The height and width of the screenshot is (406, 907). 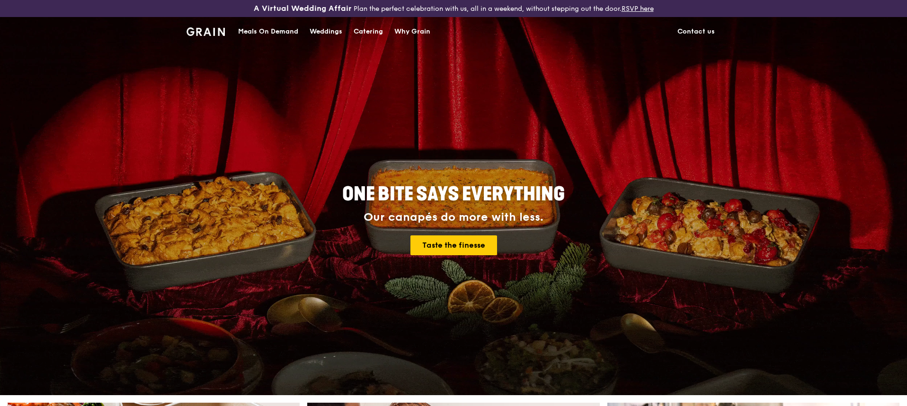 What do you see at coordinates (453, 194) in the screenshot?
I see `span: ONE BITE SAYS EVERYTHING` at bounding box center [453, 194].